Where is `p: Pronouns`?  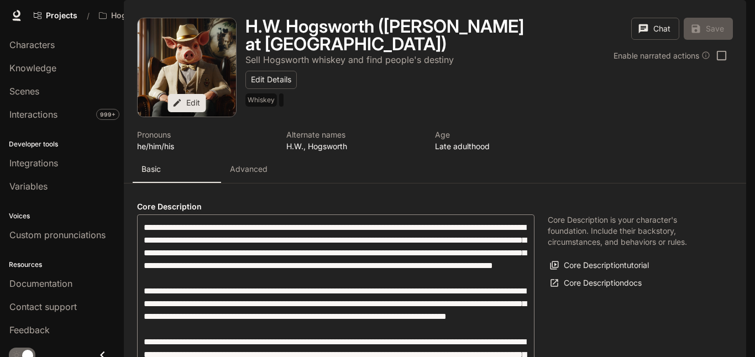 p: Pronouns is located at coordinates (205, 134).